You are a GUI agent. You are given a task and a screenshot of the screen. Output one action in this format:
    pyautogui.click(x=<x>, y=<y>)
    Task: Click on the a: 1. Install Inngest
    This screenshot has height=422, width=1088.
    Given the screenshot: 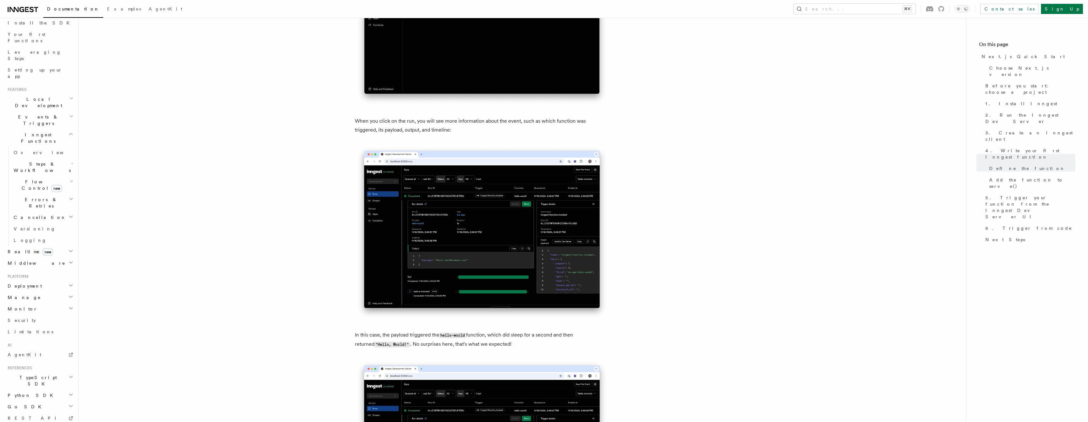 What is the action you would take?
    pyautogui.click(x=1029, y=104)
    